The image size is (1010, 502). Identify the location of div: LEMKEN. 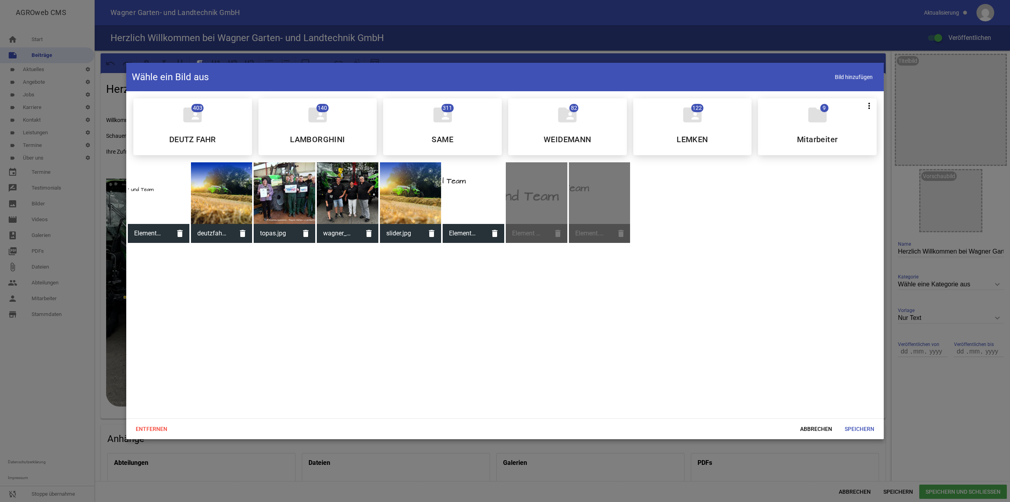
(693, 127).